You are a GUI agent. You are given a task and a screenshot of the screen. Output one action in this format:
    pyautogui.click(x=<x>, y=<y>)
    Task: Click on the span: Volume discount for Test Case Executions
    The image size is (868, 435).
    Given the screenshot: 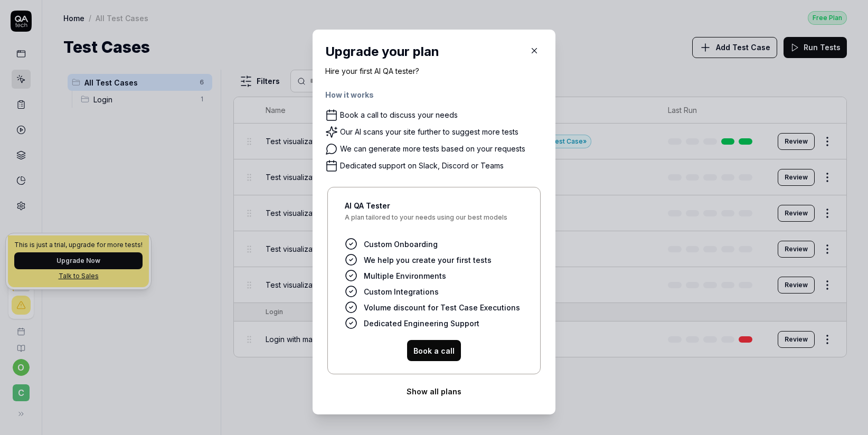 What is the action you would take?
    pyautogui.click(x=442, y=307)
    